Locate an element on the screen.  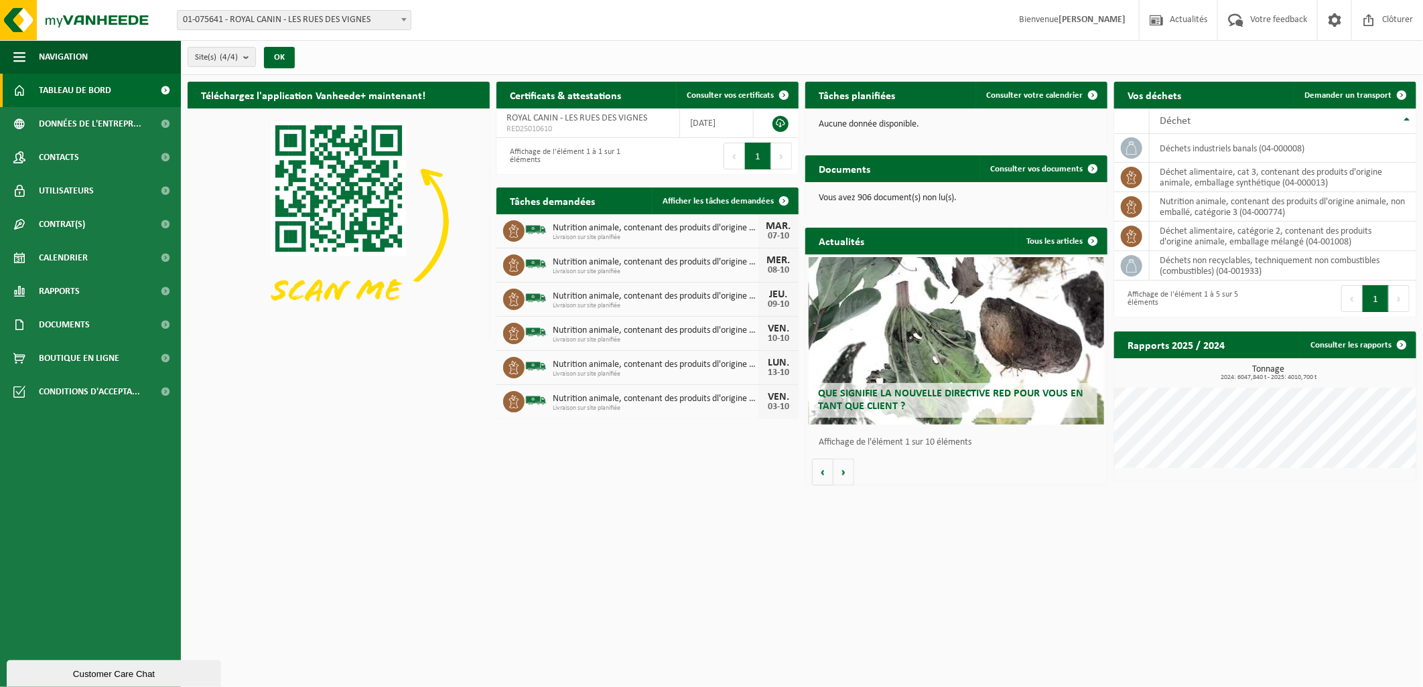
div: 08-10 is located at coordinates (778, 271).